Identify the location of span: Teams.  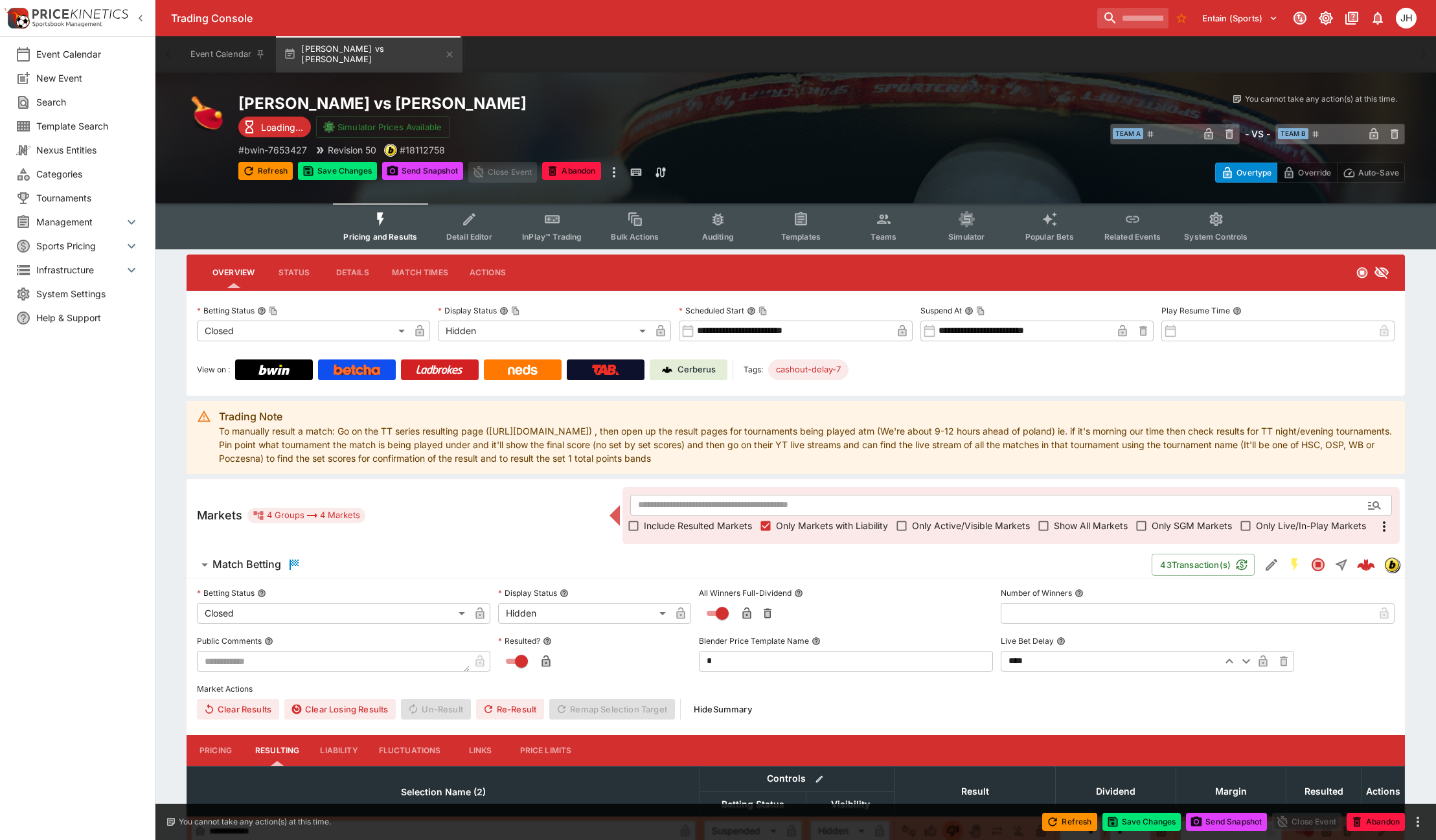
(884, 237).